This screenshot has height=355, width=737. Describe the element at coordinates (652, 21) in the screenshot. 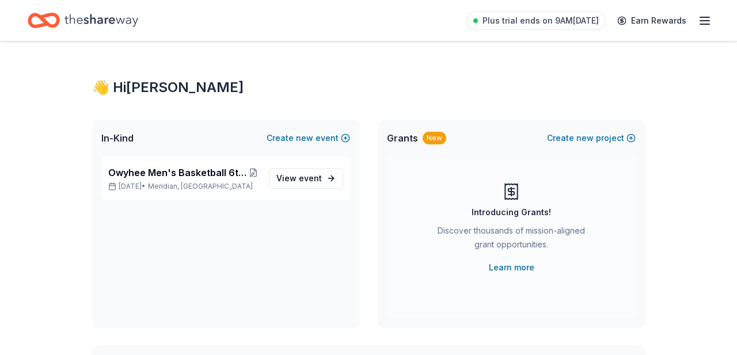

I see `a: Earn Rewards` at that location.